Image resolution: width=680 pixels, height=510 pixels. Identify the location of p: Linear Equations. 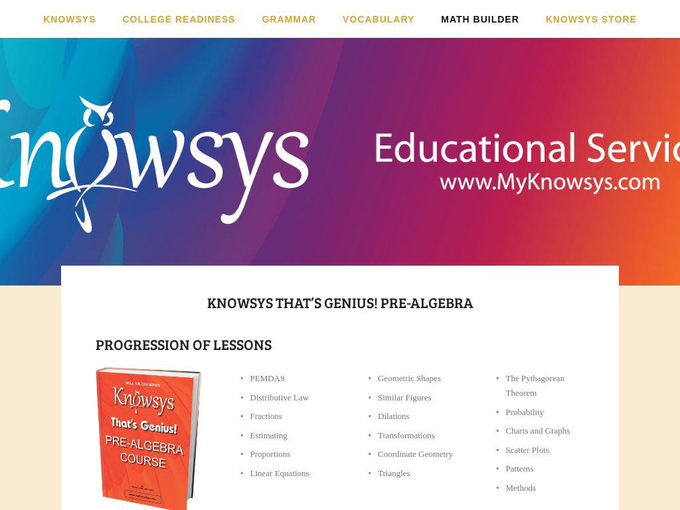
(289, 473).